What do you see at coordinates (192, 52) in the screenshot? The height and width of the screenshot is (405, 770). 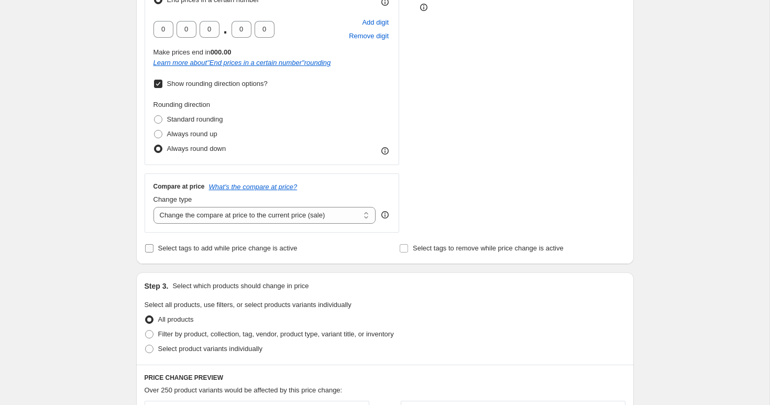 I see `span: Make prices end in` at bounding box center [192, 52].